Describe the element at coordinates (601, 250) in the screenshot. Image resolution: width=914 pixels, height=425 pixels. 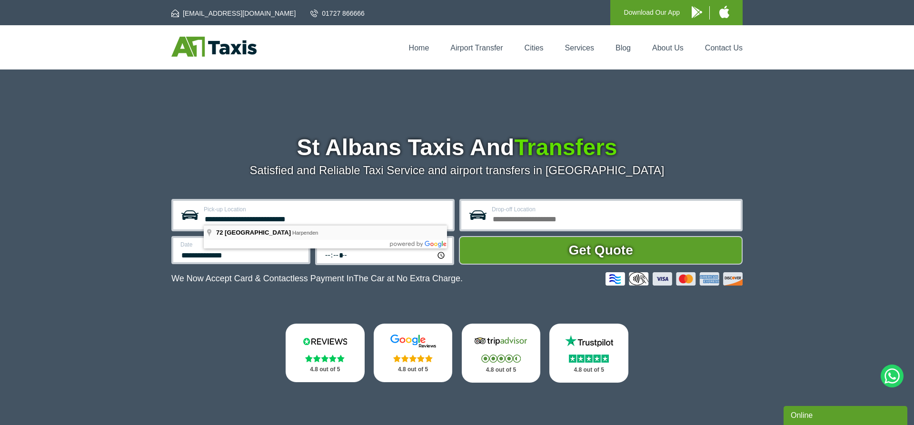
I see `button: Get Quote` at that location.